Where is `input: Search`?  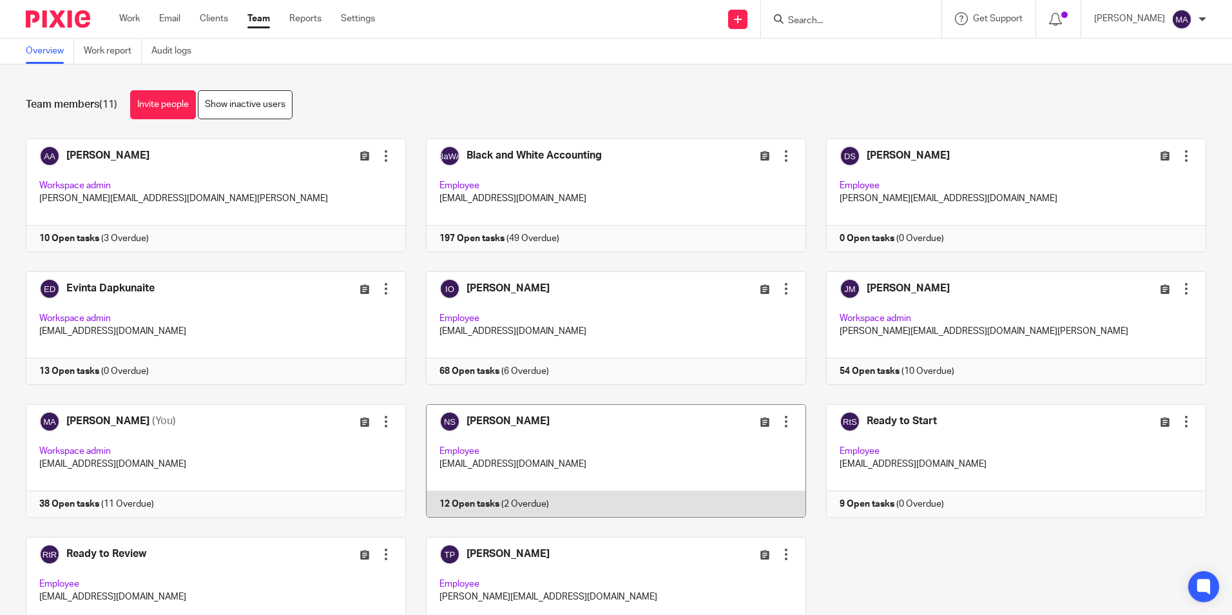
input: Search is located at coordinates (845, 21).